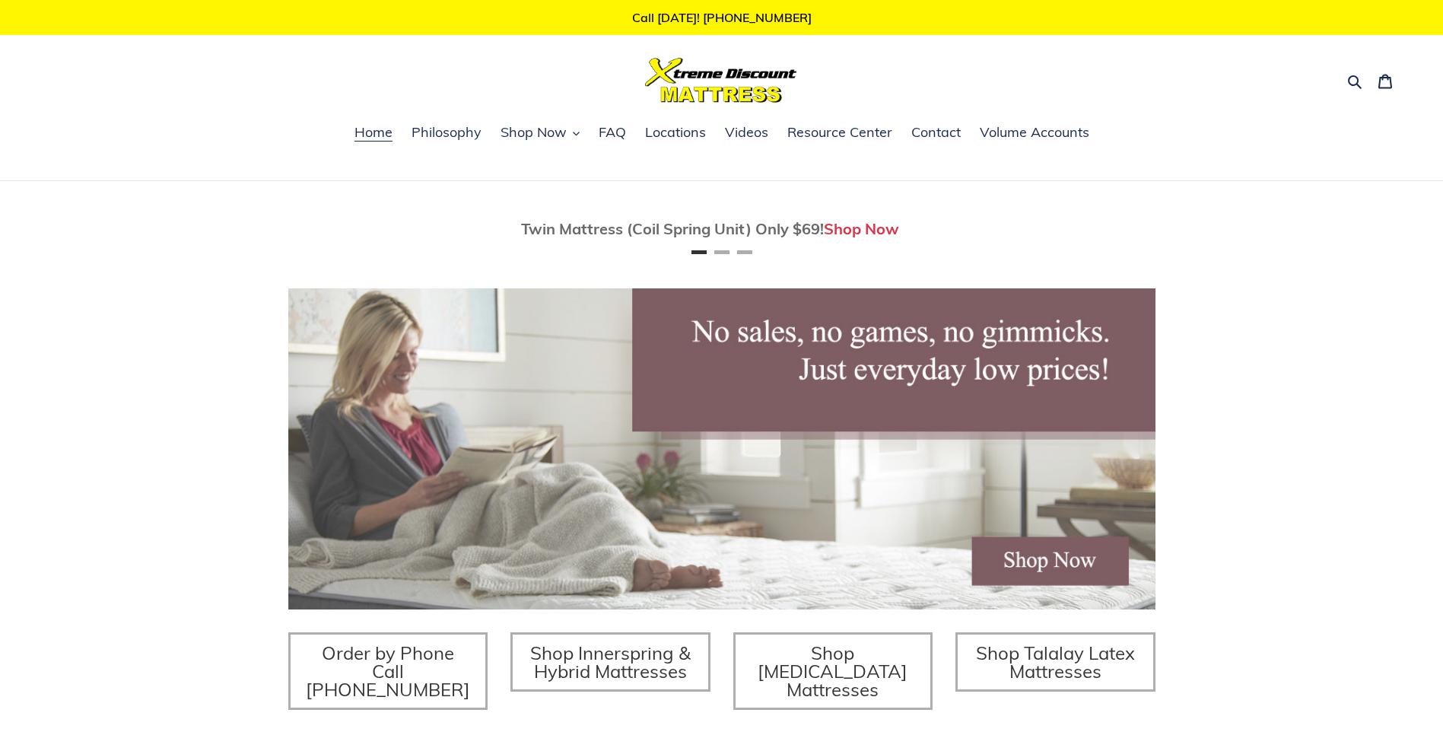  Describe the element at coordinates (540, 133) in the screenshot. I see `button: Shop Now` at that location.